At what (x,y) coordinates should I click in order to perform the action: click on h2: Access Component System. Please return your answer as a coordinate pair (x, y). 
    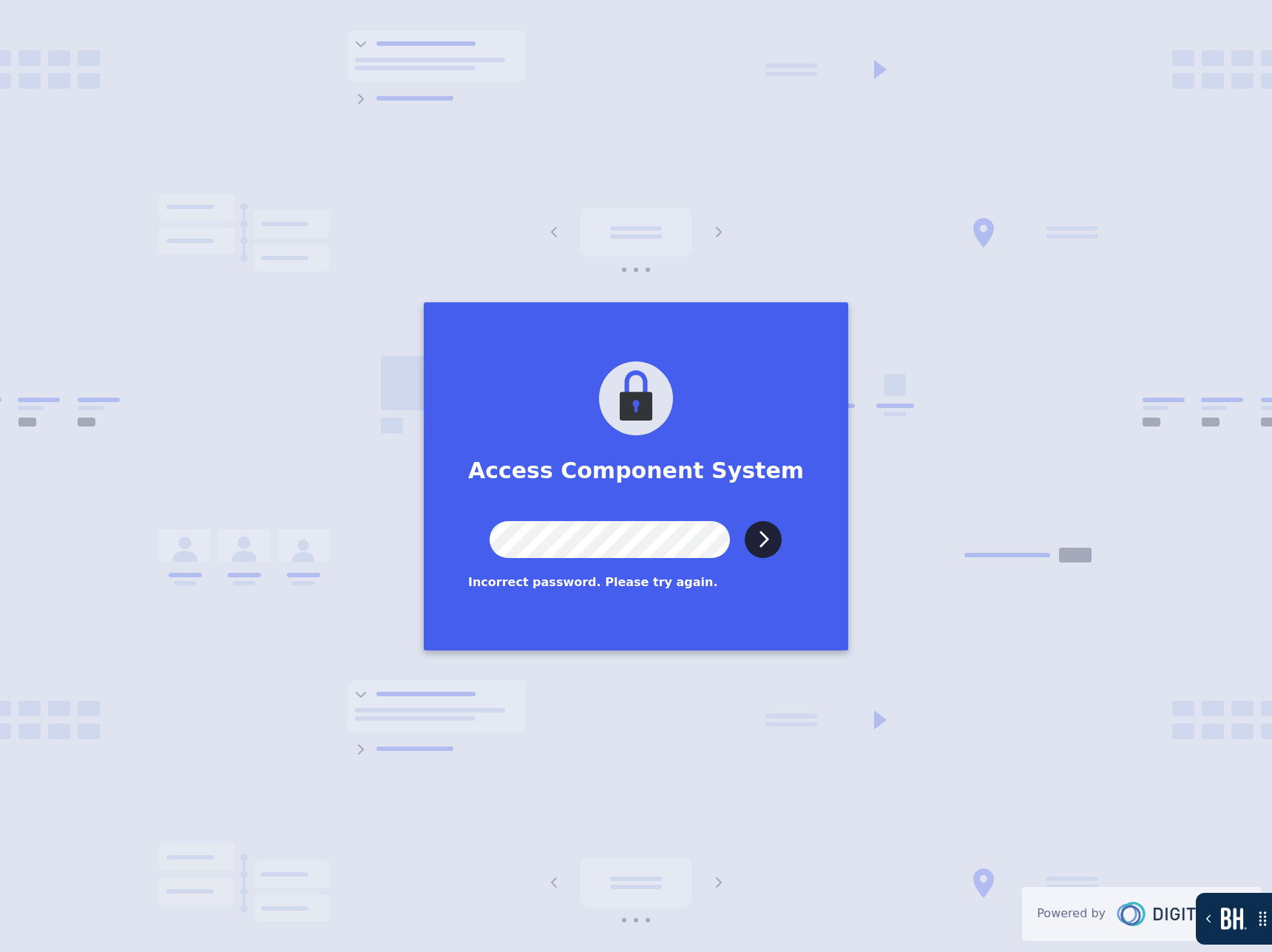
    Looking at the image, I should click on (636, 471).